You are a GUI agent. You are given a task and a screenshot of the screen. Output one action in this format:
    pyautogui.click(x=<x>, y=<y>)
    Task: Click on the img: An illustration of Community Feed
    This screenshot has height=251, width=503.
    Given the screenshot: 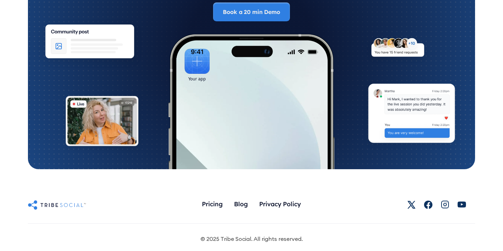 What is the action you would take?
    pyautogui.click(x=90, y=44)
    